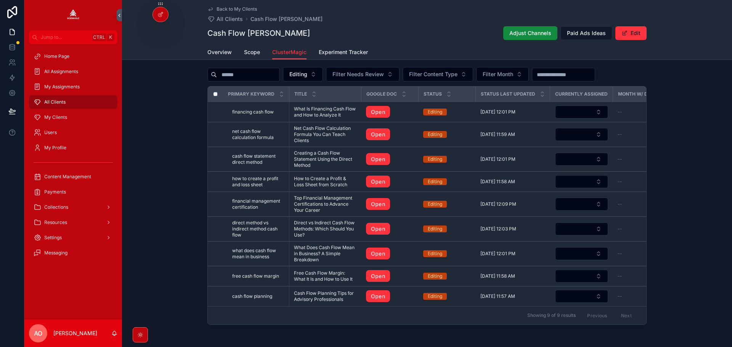  What do you see at coordinates (498, 74) in the screenshot?
I see `span: Filter Month` at bounding box center [498, 74].